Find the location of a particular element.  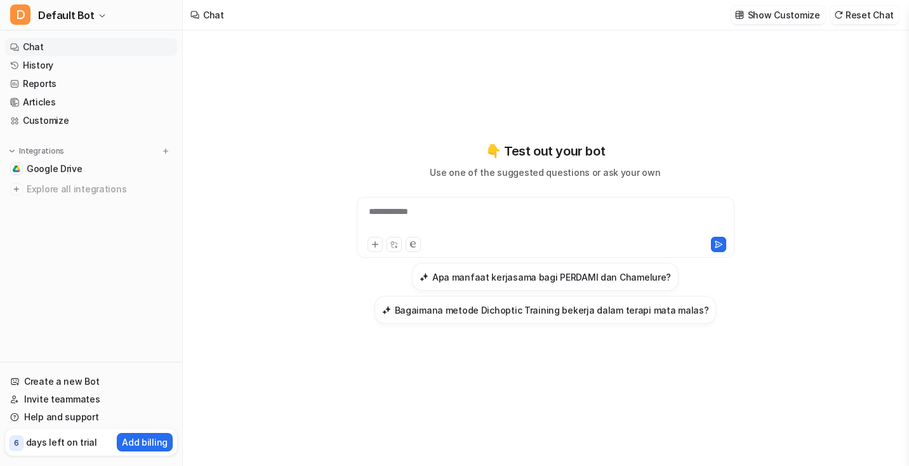

a: Reports is located at coordinates (91, 84).